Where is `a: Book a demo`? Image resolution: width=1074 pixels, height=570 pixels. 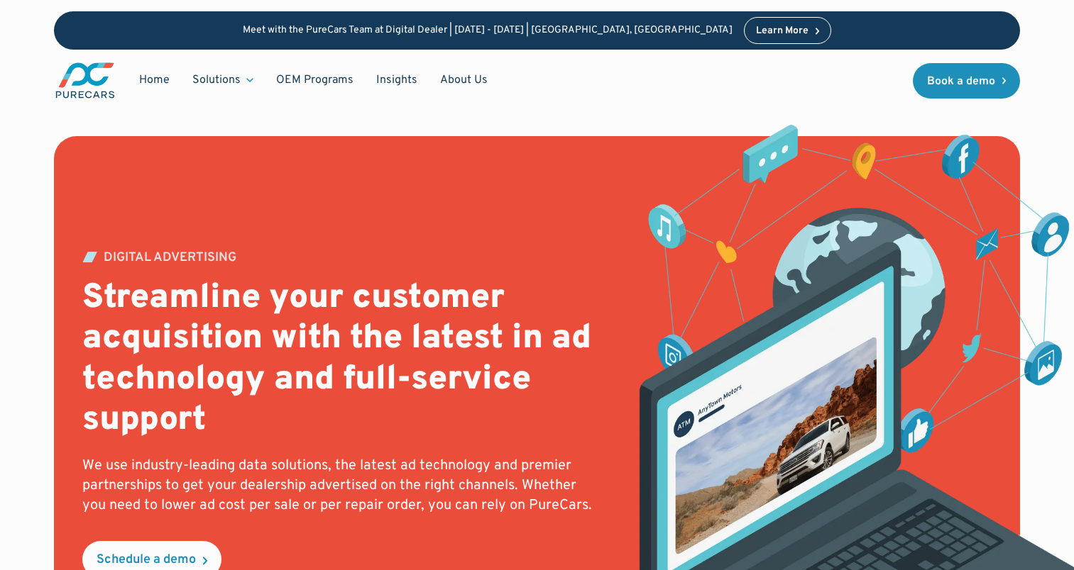 a: Book a demo is located at coordinates (966, 81).